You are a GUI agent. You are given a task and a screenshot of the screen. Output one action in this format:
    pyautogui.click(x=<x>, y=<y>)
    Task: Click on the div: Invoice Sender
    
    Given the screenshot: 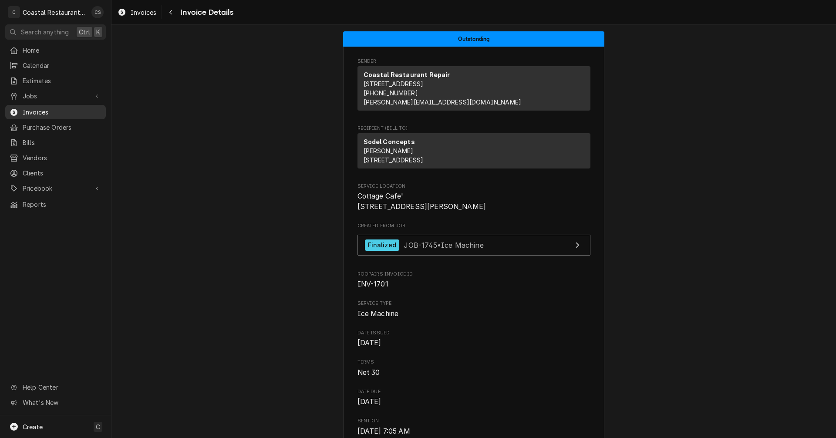 What is the action you would take?
    pyautogui.click(x=473, y=86)
    